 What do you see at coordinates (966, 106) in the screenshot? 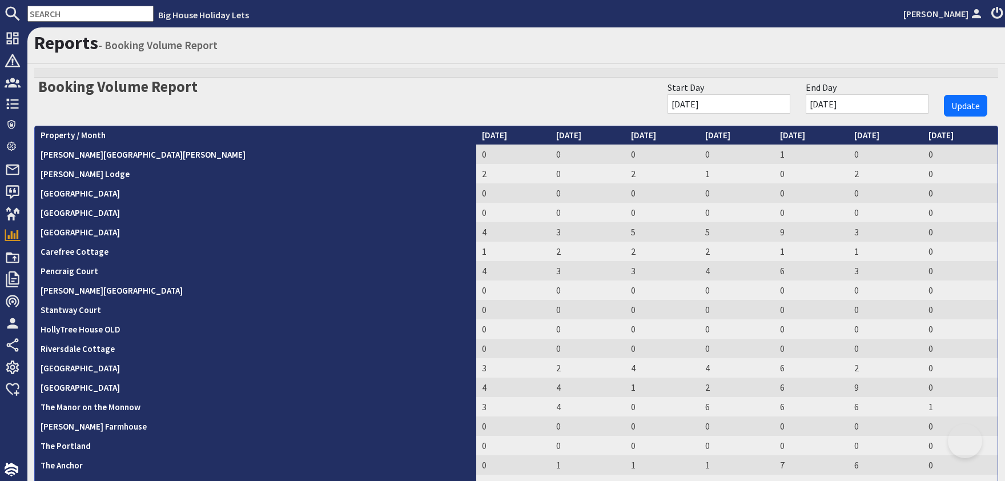
I see `button: Update` at bounding box center [966, 106].